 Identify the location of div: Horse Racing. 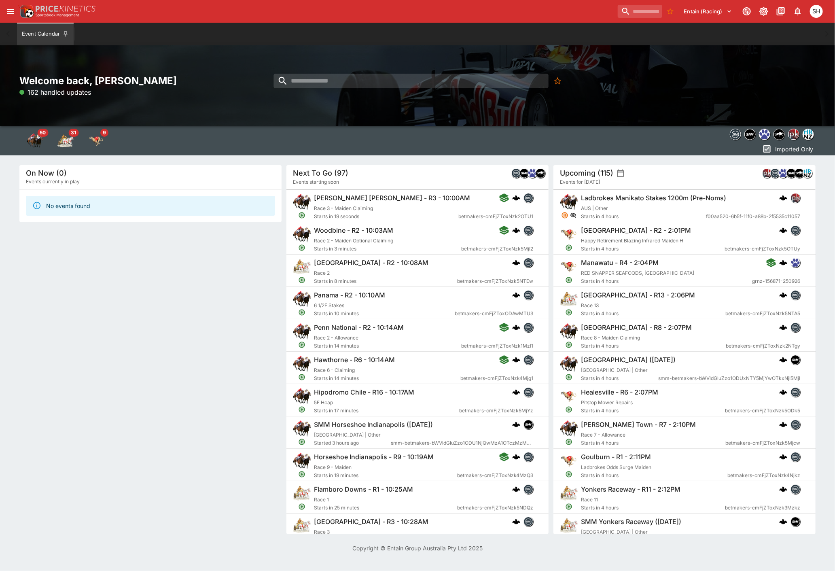
(35, 141).